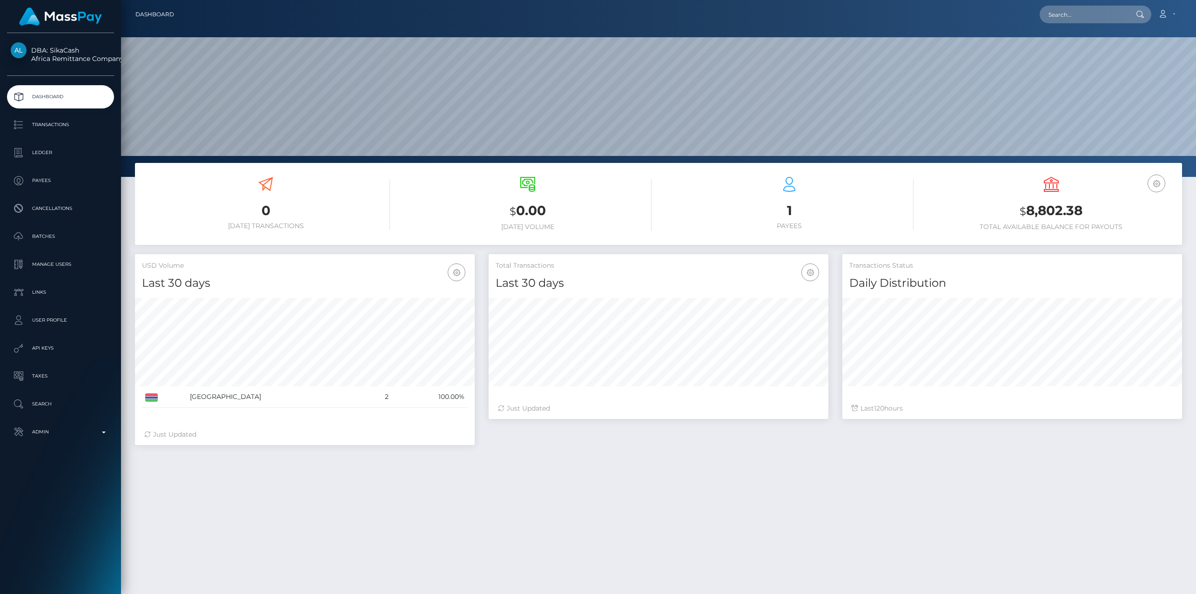 Image resolution: width=1196 pixels, height=594 pixels. What do you see at coordinates (1012, 408) in the screenshot?
I see `div: Last hours` at bounding box center [1012, 408].